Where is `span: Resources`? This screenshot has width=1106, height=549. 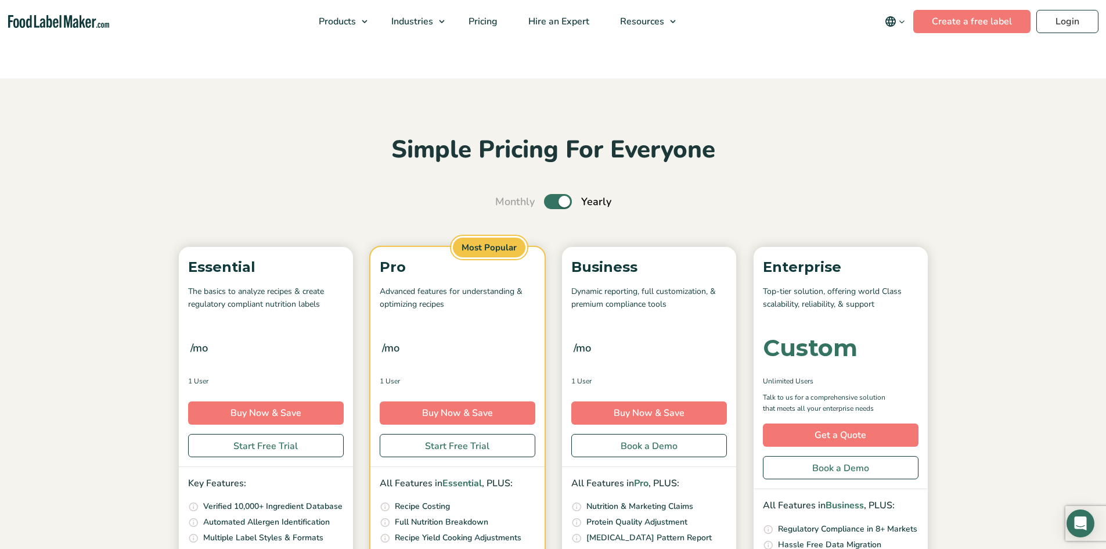 span: Resources is located at coordinates (641, 21).